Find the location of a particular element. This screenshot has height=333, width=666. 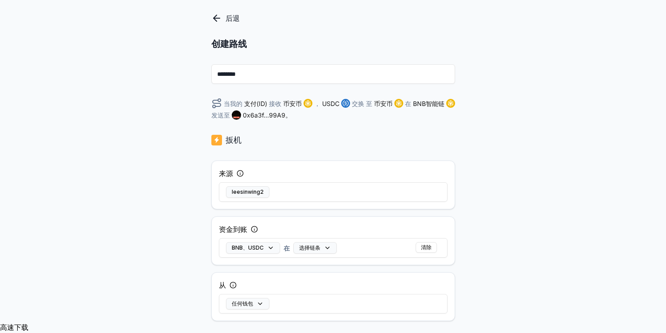

font: 选择链条 is located at coordinates (310, 247).